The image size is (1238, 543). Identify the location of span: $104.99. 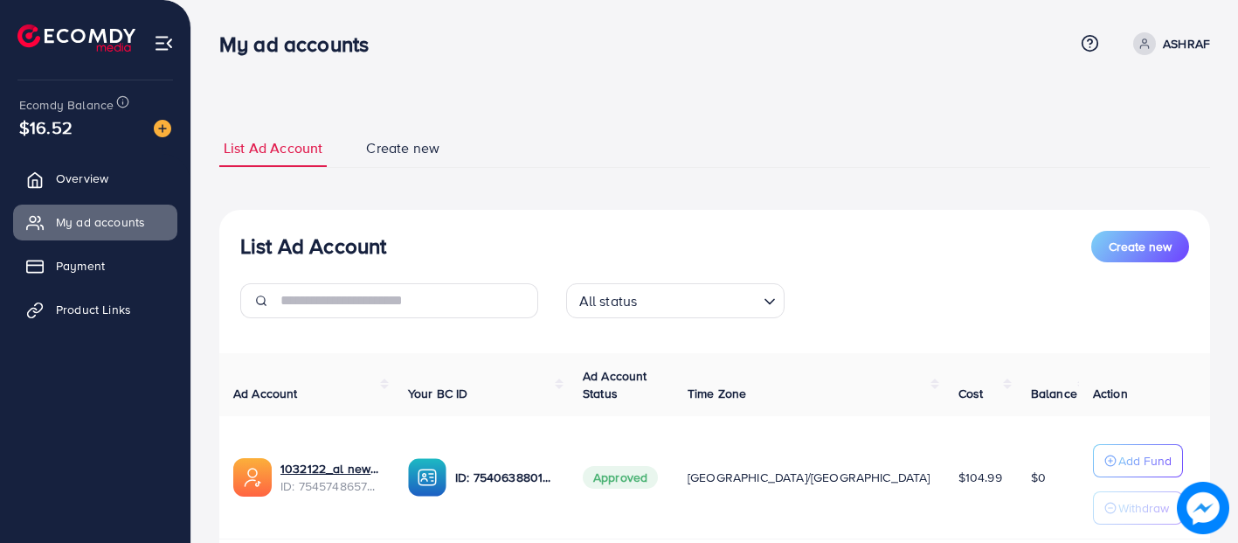
(980, 477).